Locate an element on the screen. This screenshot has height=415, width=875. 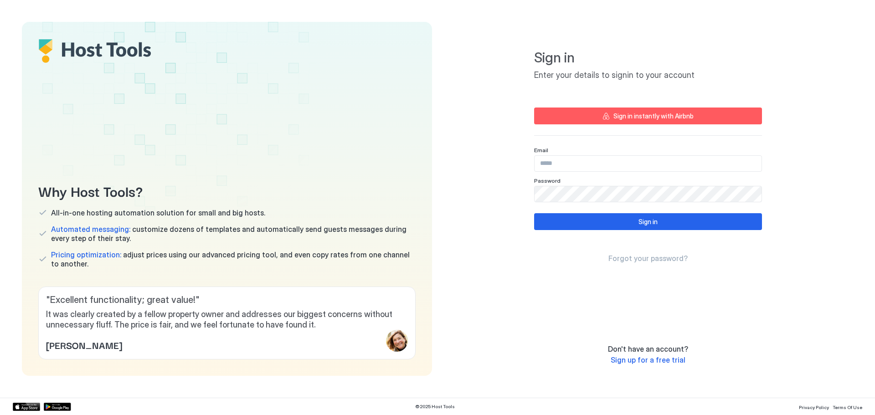
a: Forgot your password? is located at coordinates (648, 258).